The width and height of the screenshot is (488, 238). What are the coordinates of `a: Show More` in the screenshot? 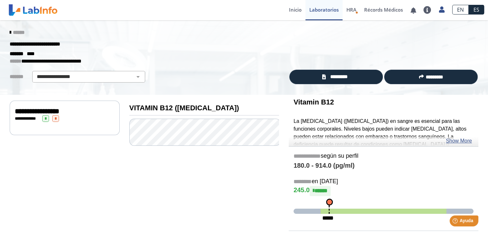 It's located at (459, 141).